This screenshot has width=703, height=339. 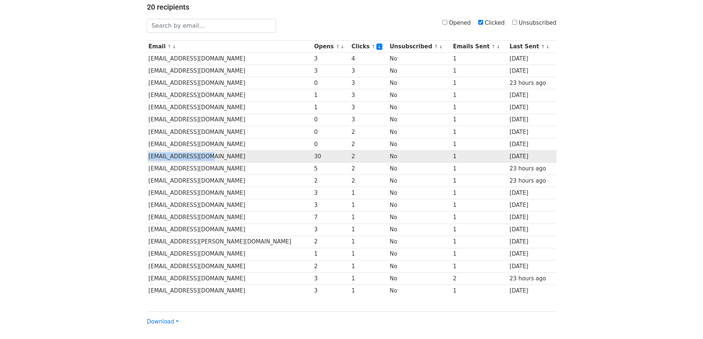 What do you see at coordinates (481, 22) in the screenshot?
I see `input: Clicked` at bounding box center [481, 22].